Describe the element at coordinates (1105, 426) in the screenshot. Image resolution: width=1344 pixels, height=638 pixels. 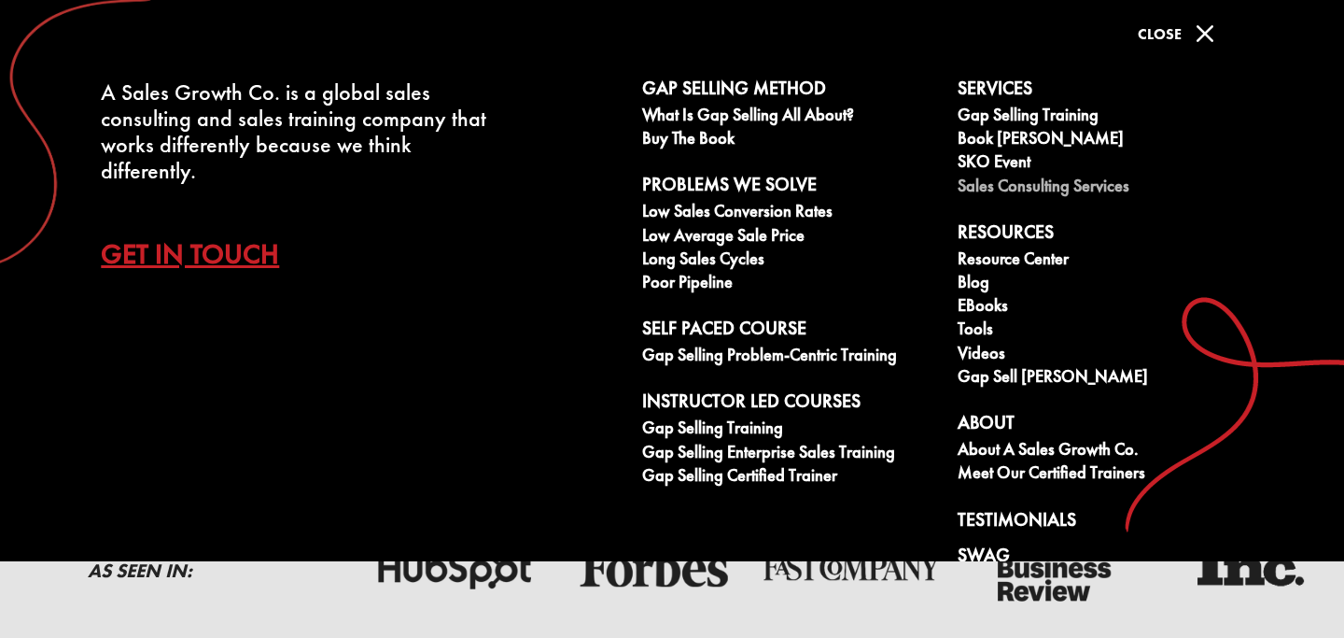
I see `a: About` at that location.